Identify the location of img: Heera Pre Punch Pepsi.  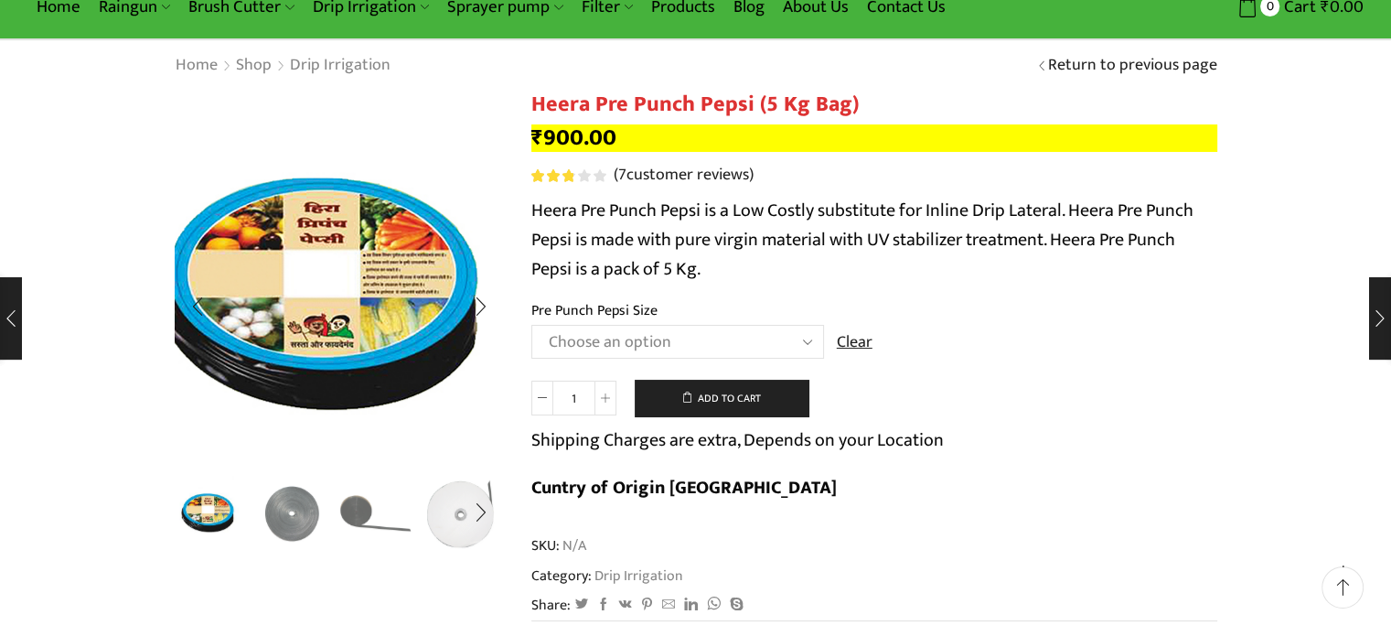
(208, 510).